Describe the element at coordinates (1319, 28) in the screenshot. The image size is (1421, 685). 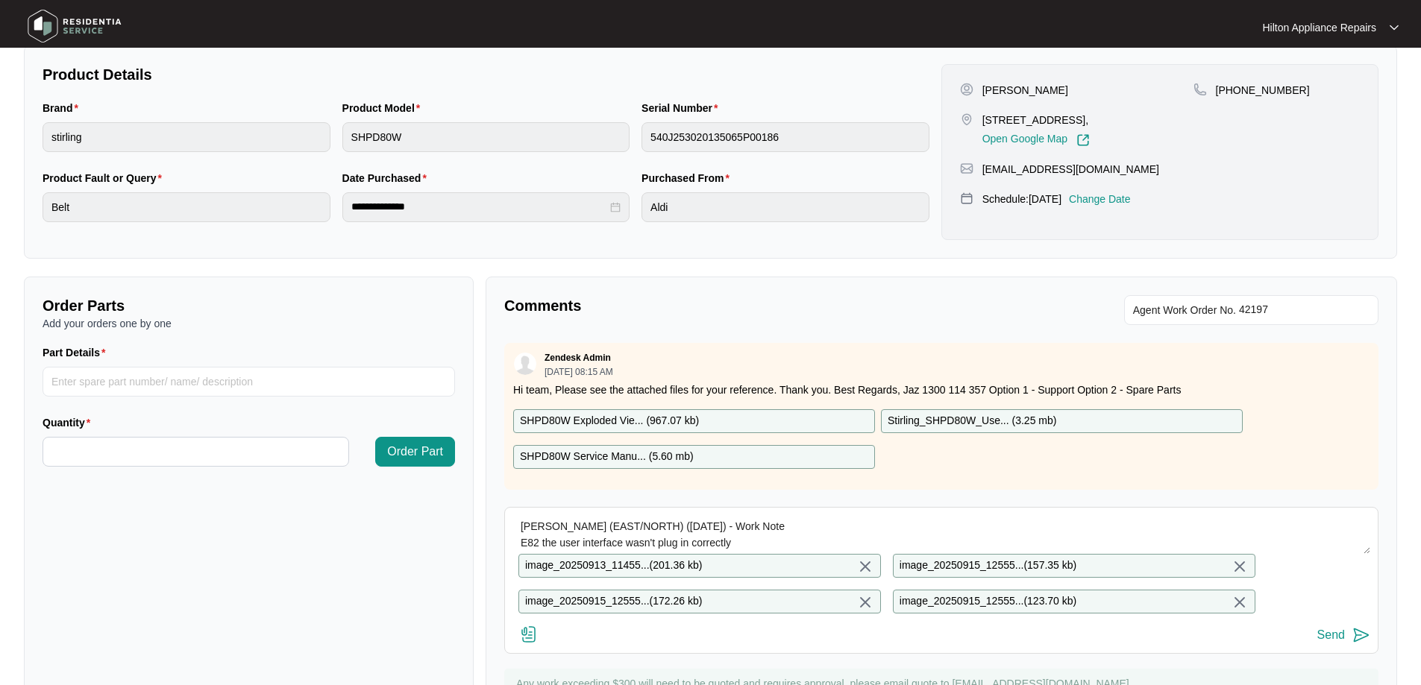
I see `p: Hilton Appliance Repairs` at that location.